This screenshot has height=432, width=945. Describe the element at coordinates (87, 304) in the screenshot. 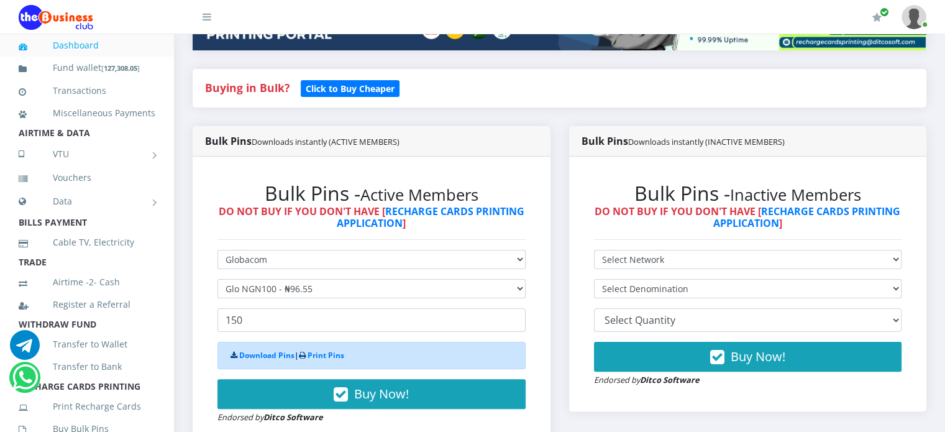

I see `a: Register a Referral` at that location.